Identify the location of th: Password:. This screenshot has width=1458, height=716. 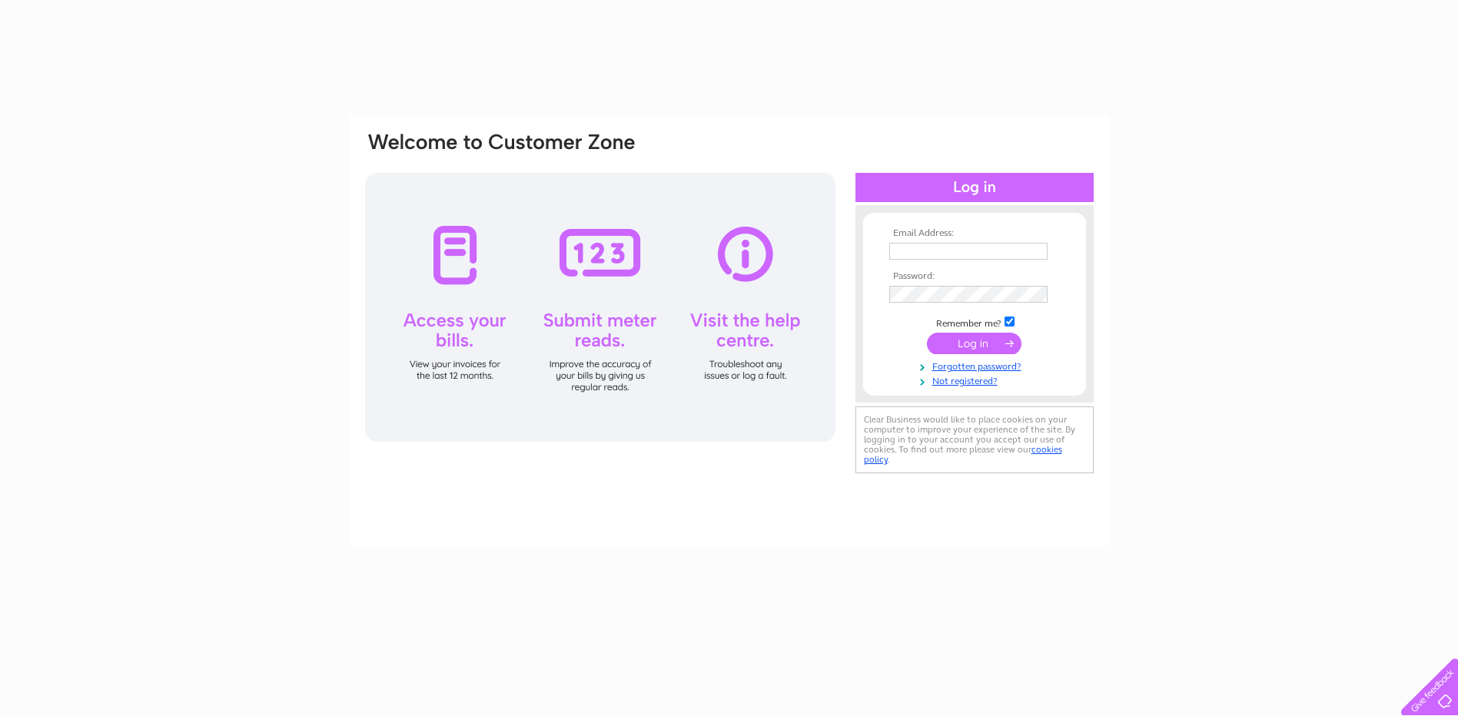
(974, 277).